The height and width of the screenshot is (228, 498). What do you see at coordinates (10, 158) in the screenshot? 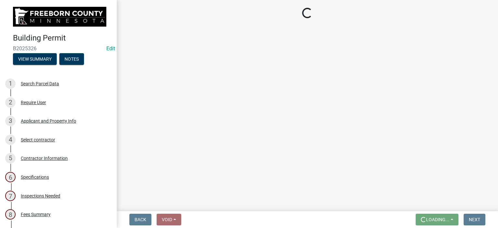
I see `div: 5` at bounding box center [10, 158].